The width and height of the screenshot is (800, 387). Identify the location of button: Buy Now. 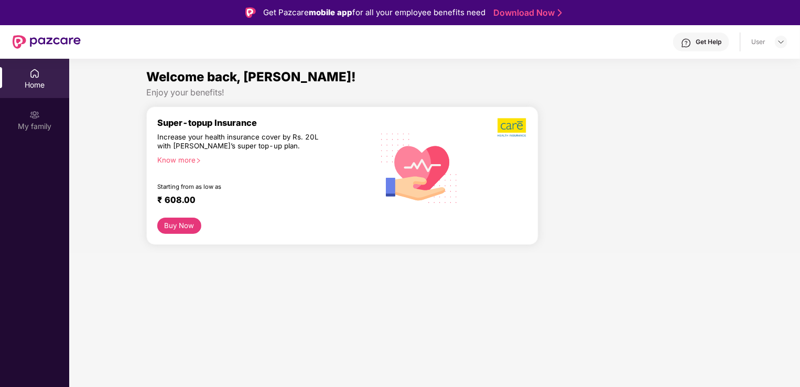
(179, 226).